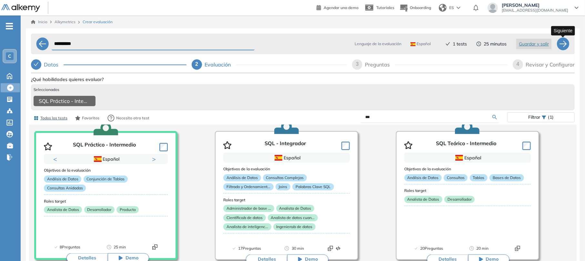 This screenshot has height=261, width=585. I want to click on span: 25 minutos, so click(495, 44).